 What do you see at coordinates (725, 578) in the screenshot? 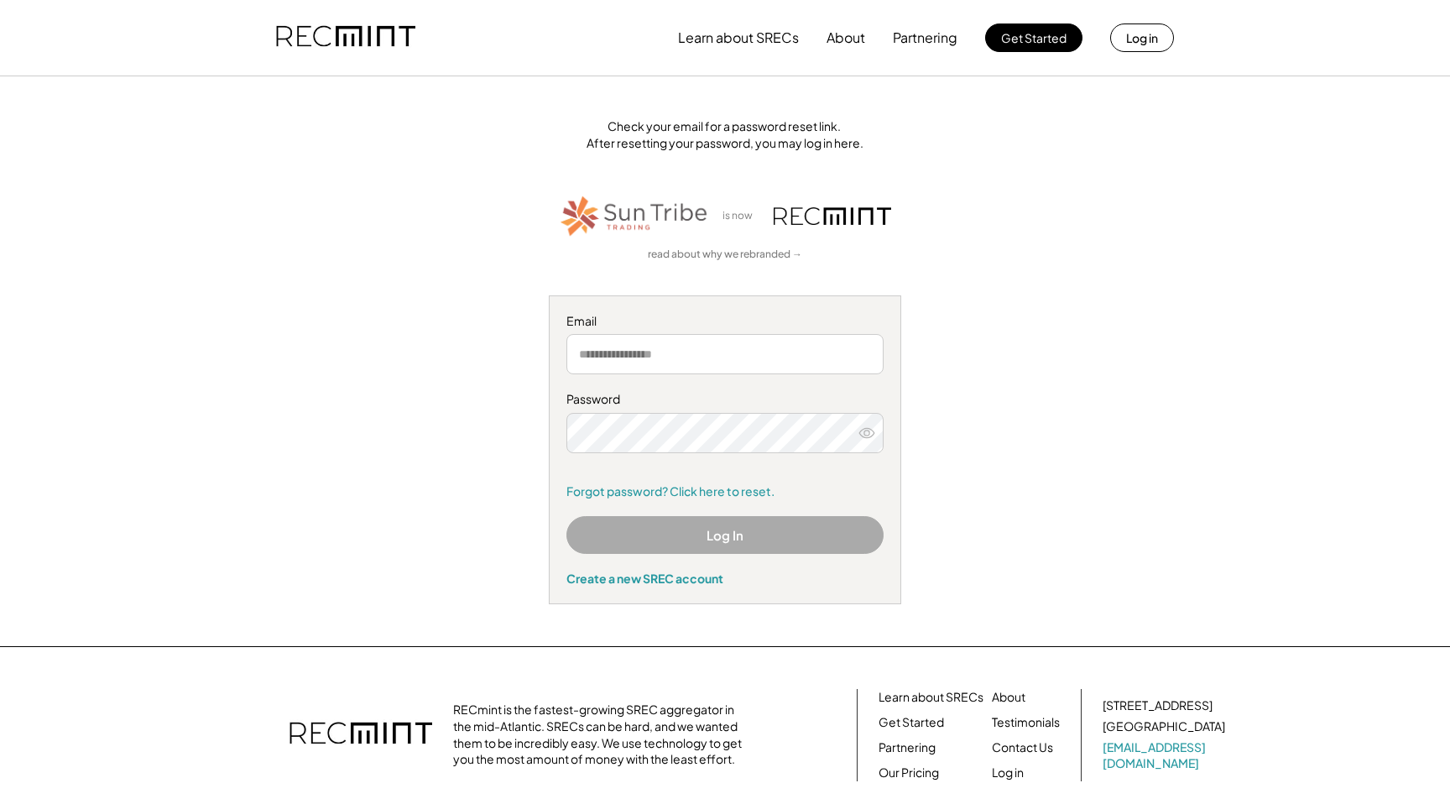
I see `div: Create a new SREC account` at bounding box center [725, 578].